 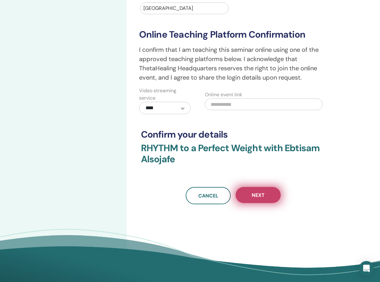 I want to click on label: Video streaming service, so click(x=165, y=94).